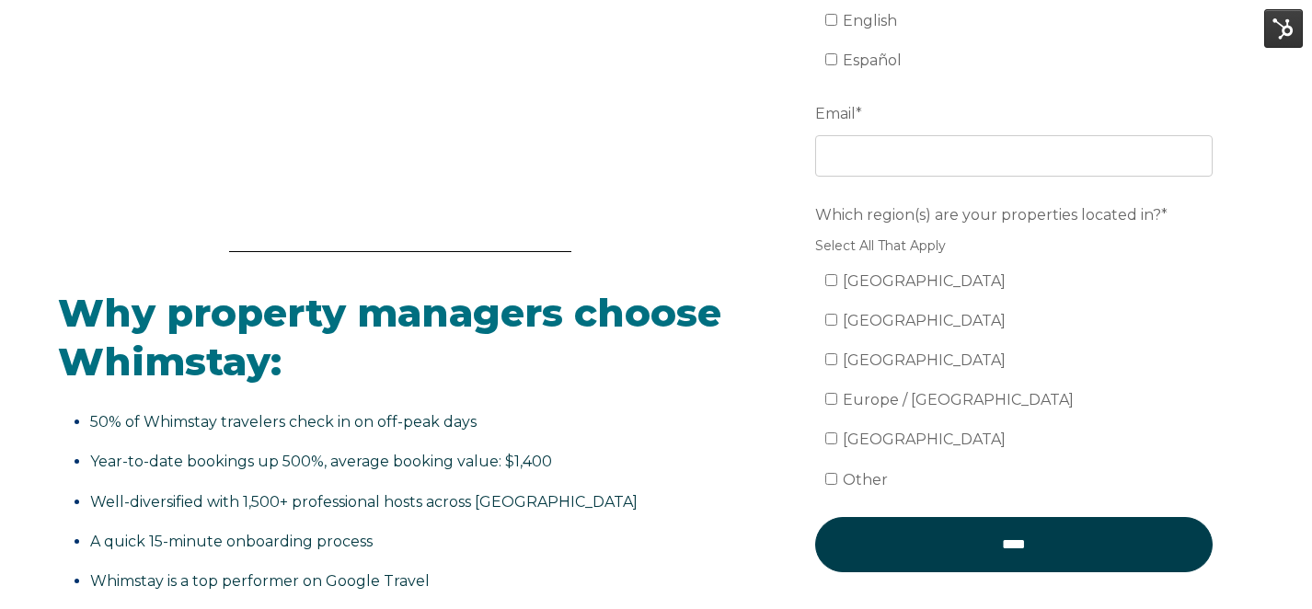 This screenshot has width=1312, height=609. What do you see at coordinates (870, 20) in the screenshot?
I see `span: English` at bounding box center [870, 20].